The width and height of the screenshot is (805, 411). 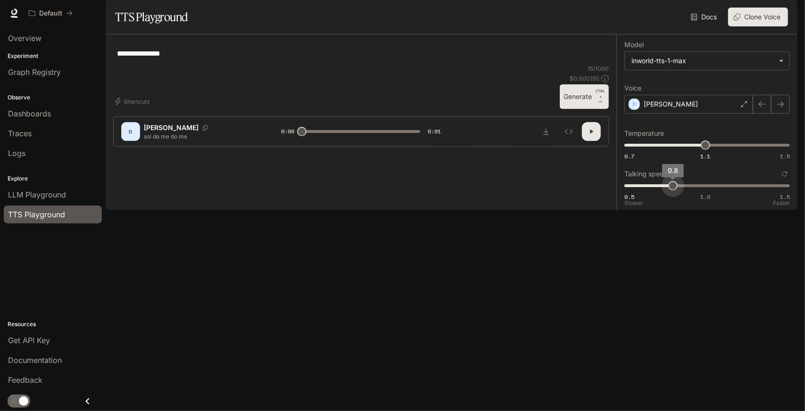 I want to click on span: 0:01, so click(x=434, y=132).